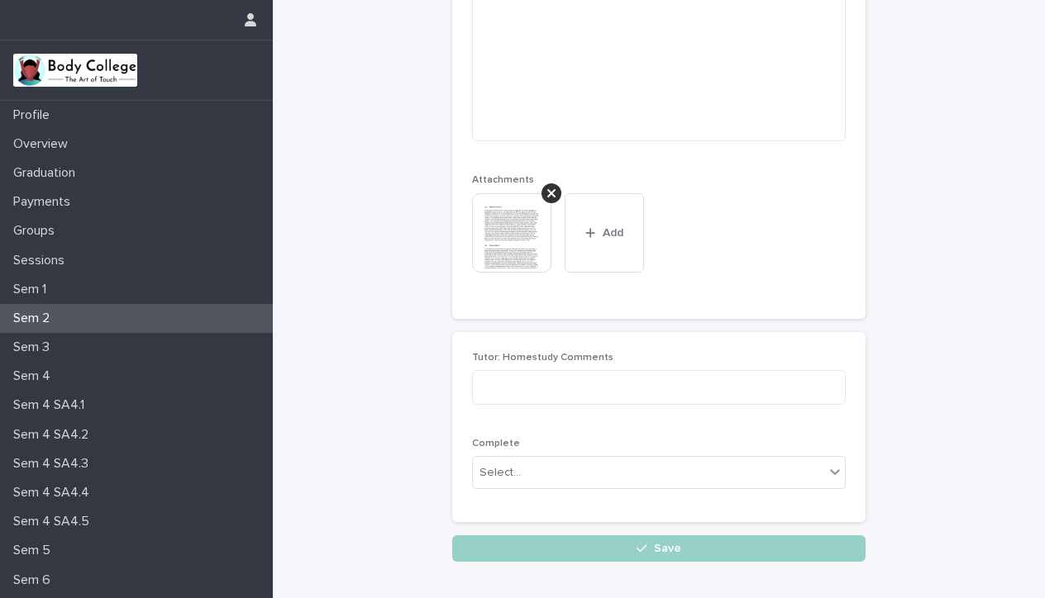 Image resolution: width=1045 pixels, height=598 pixels. What do you see at coordinates (35, 347) in the screenshot?
I see `p: Sem 3` at bounding box center [35, 347].